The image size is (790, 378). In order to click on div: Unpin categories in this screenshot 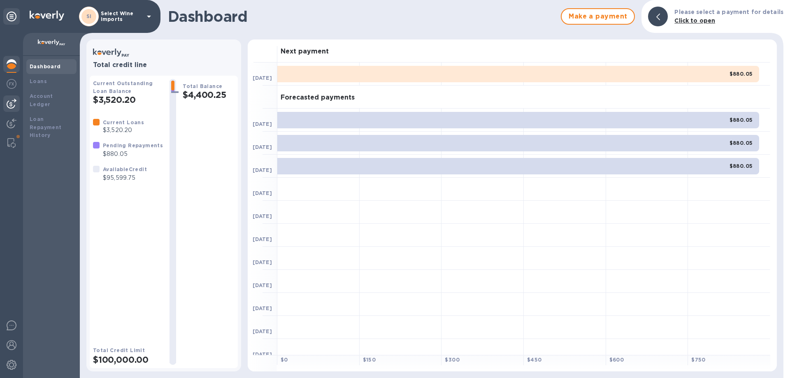, I will do `click(12, 16)`.